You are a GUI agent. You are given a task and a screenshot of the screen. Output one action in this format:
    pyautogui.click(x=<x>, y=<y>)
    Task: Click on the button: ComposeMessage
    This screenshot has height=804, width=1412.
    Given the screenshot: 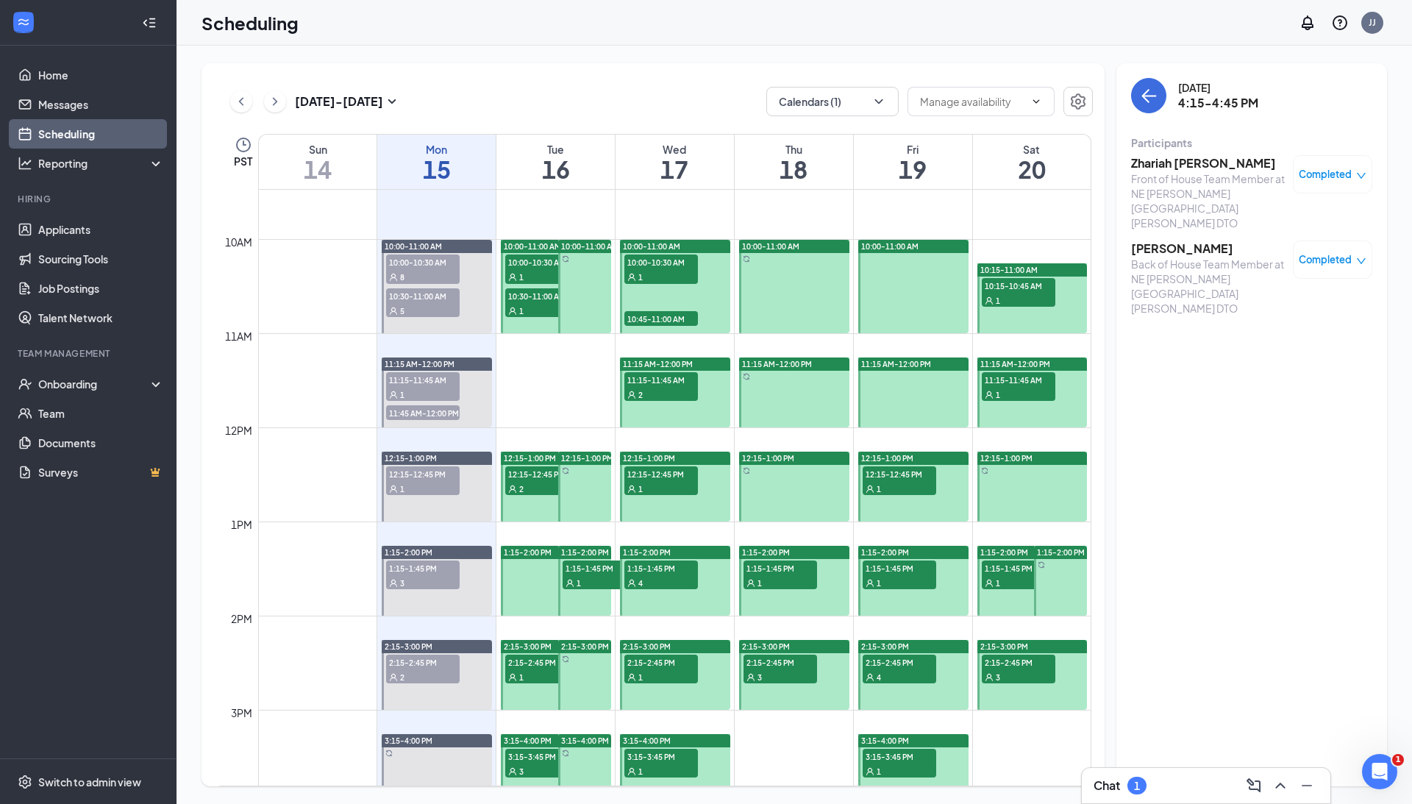 What is the action you would take?
    pyautogui.click(x=1254, y=786)
    